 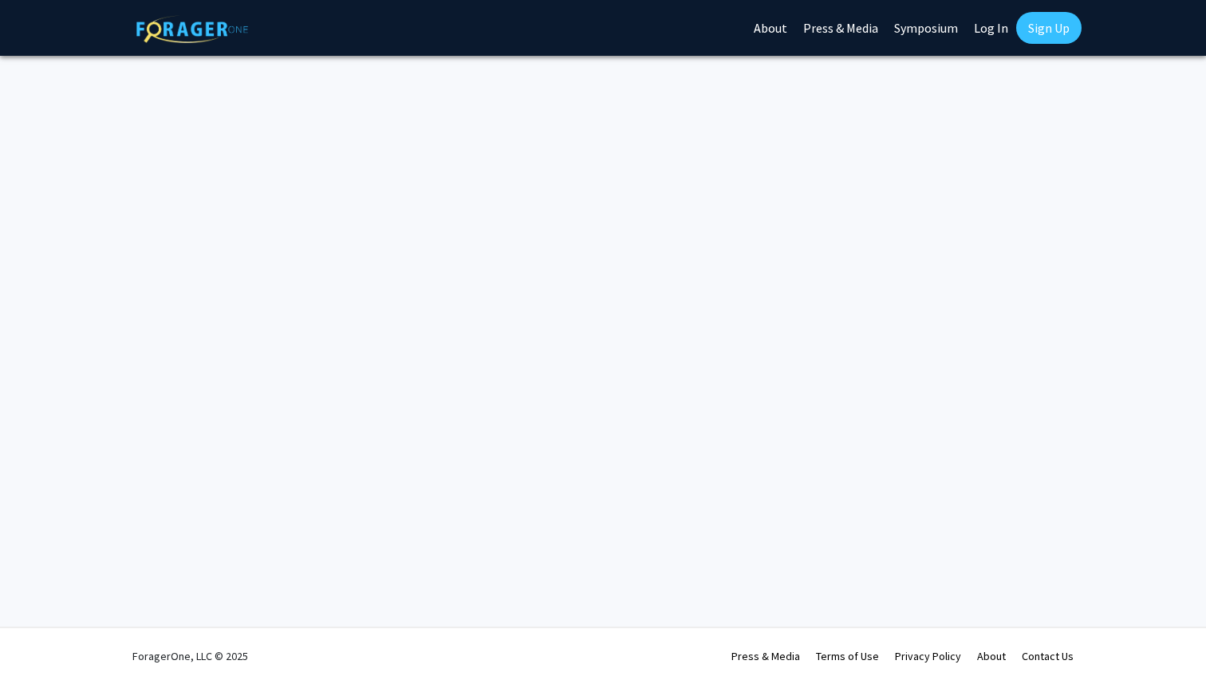 What do you see at coordinates (192, 29) in the screenshot?
I see `img: ForagerOne Logo` at bounding box center [192, 29].